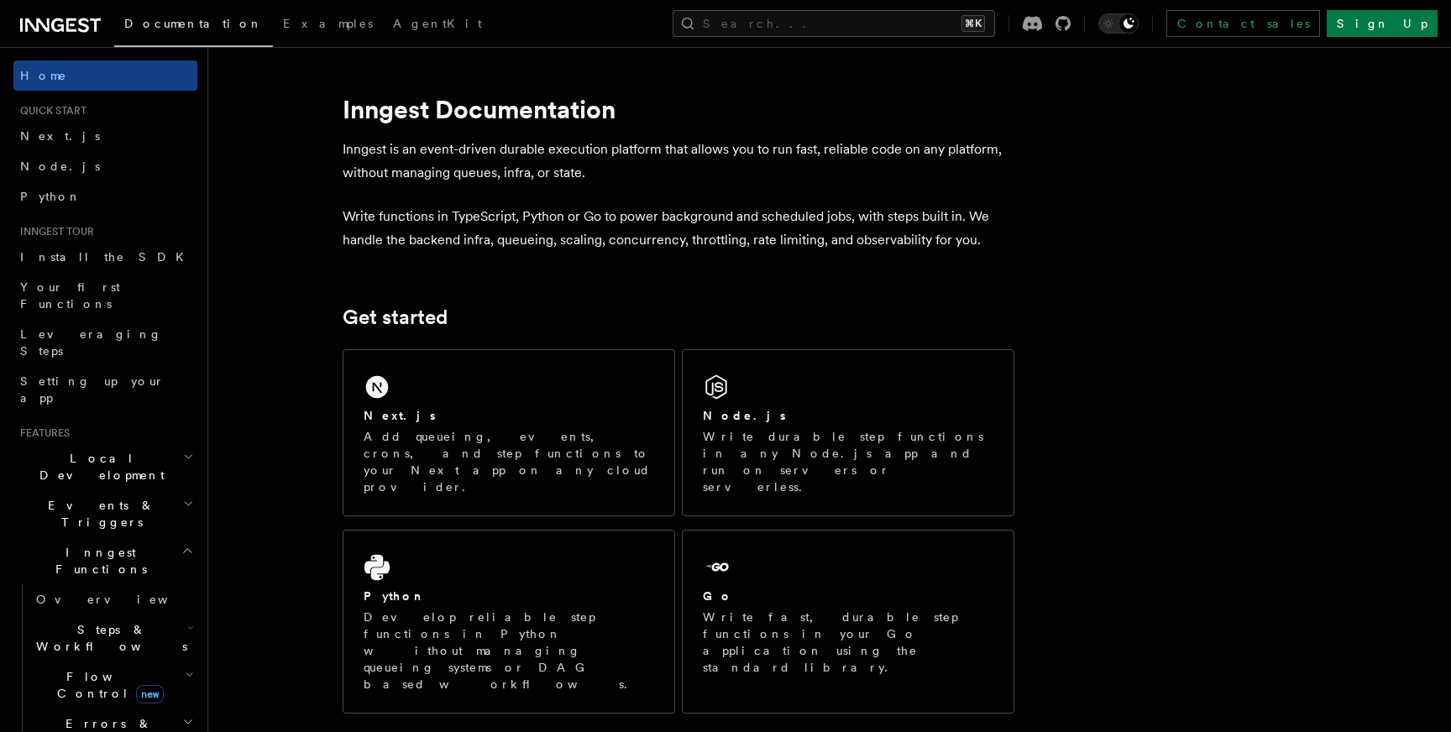  What do you see at coordinates (1242, 24) in the screenshot?
I see `a: Contact sales` at bounding box center [1242, 24].